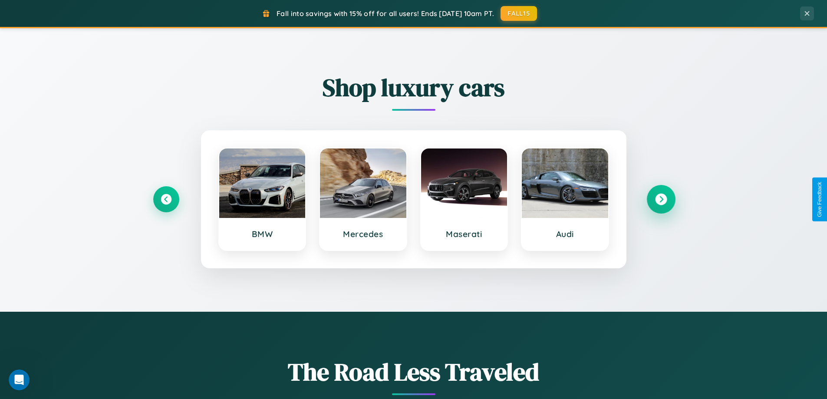  Describe the element at coordinates (262, 234) in the screenshot. I see `h3: BMW` at that location.